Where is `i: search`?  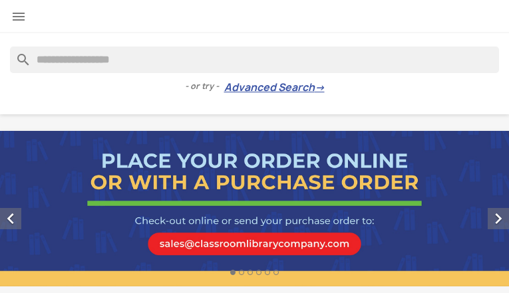
i: search is located at coordinates (18, 55).